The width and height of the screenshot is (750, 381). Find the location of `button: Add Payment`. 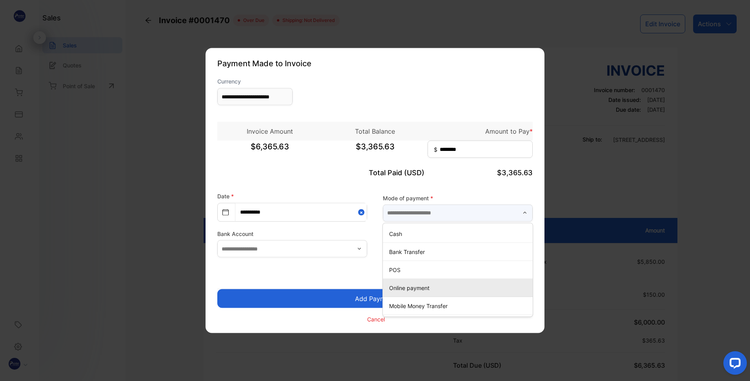

button: Add Payment is located at coordinates (375, 299).